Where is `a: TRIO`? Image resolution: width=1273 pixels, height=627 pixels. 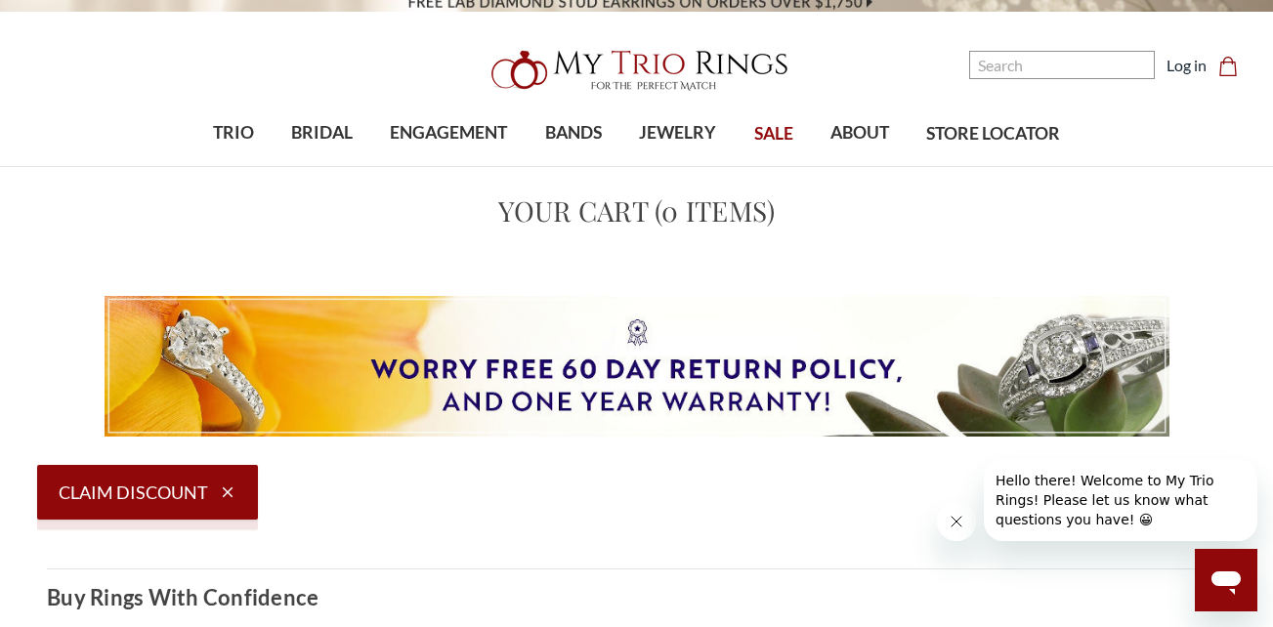
a: TRIO is located at coordinates (233, 133).